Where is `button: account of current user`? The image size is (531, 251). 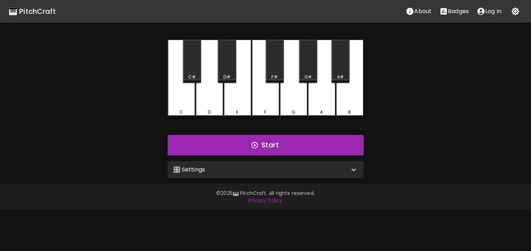
button: account of current user is located at coordinates (489, 11).